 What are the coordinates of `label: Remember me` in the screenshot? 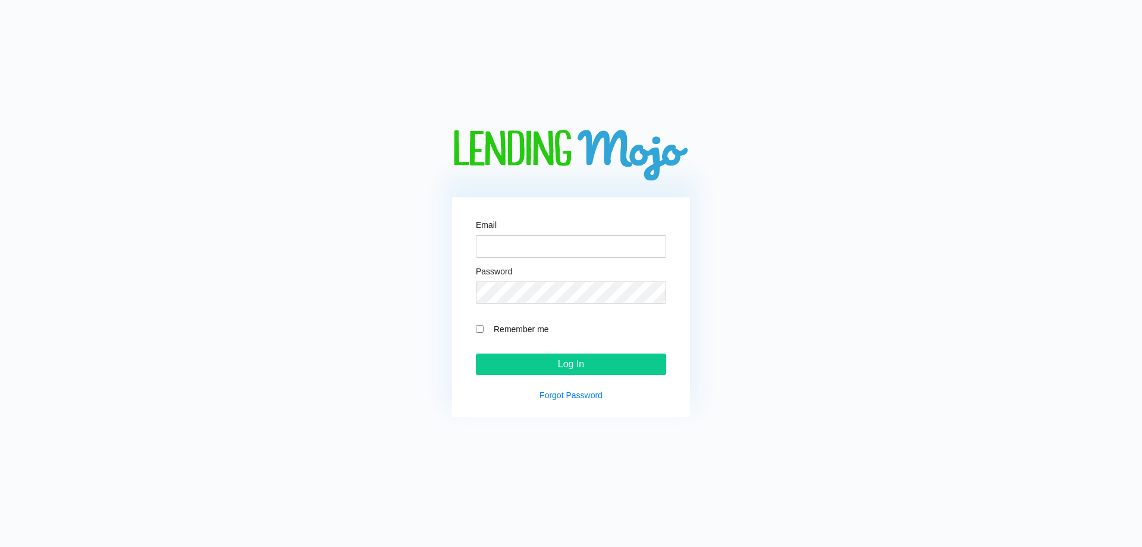 It's located at (577, 328).